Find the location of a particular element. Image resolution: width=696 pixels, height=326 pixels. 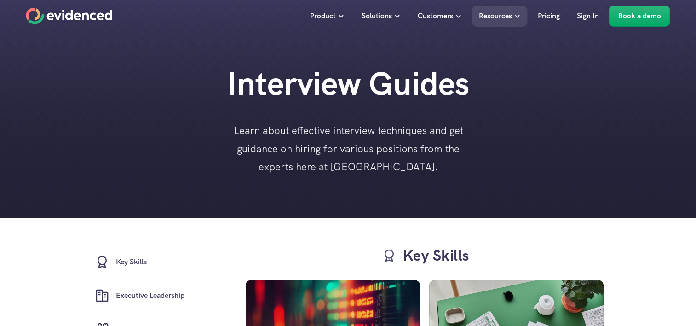

h6: Executive Leadership is located at coordinates (150, 296).